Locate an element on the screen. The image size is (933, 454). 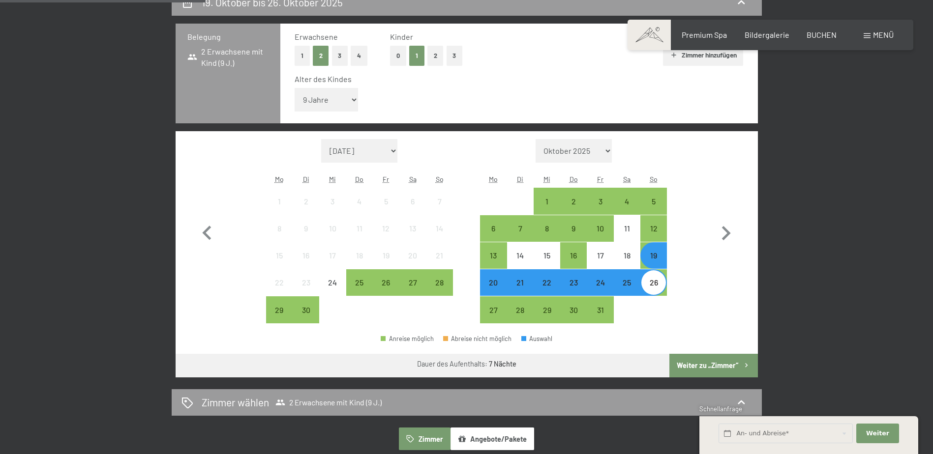
button: Zimmer is located at coordinates (424, 439).